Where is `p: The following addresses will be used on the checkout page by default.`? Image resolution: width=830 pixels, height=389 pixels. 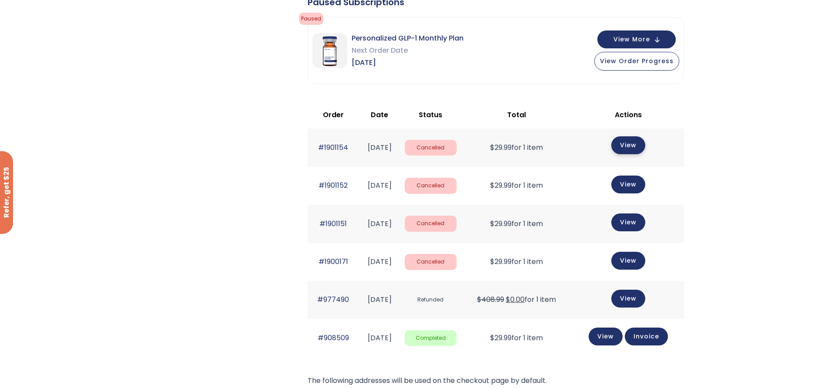
p: The following addresses will be used on the checkout page by default. is located at coordinates (496, 381).